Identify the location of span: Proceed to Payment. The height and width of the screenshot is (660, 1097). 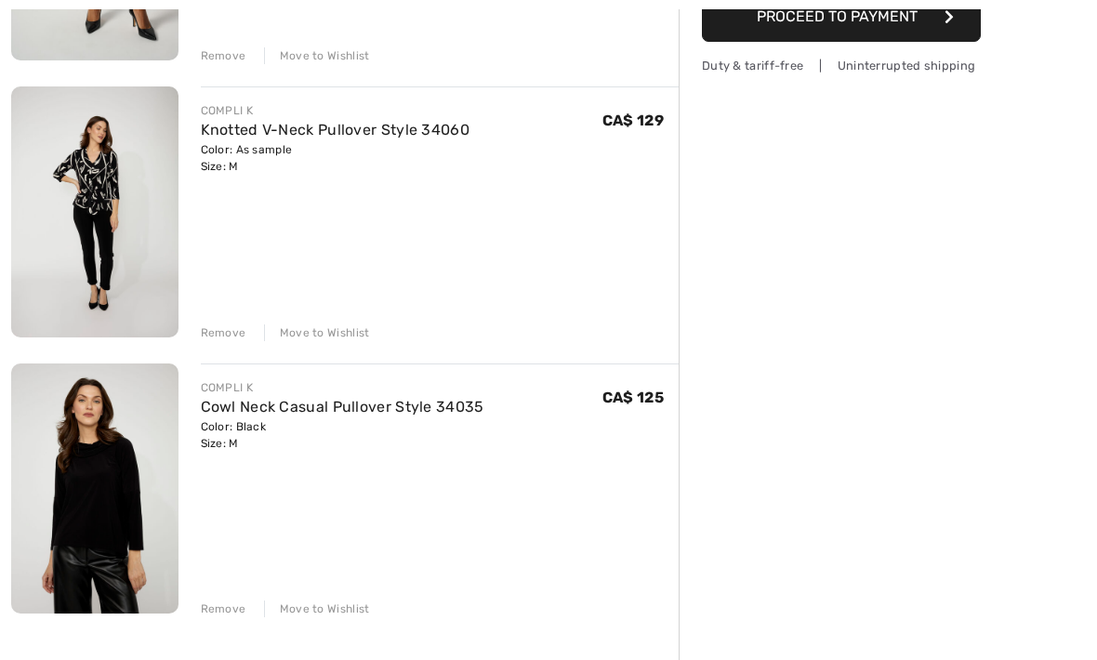
(837, 16).